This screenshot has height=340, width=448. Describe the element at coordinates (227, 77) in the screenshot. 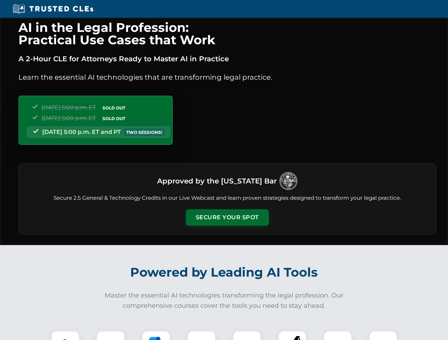

I see `p: Learn the essential AI technologies that are transforming legal practice.` at that location.